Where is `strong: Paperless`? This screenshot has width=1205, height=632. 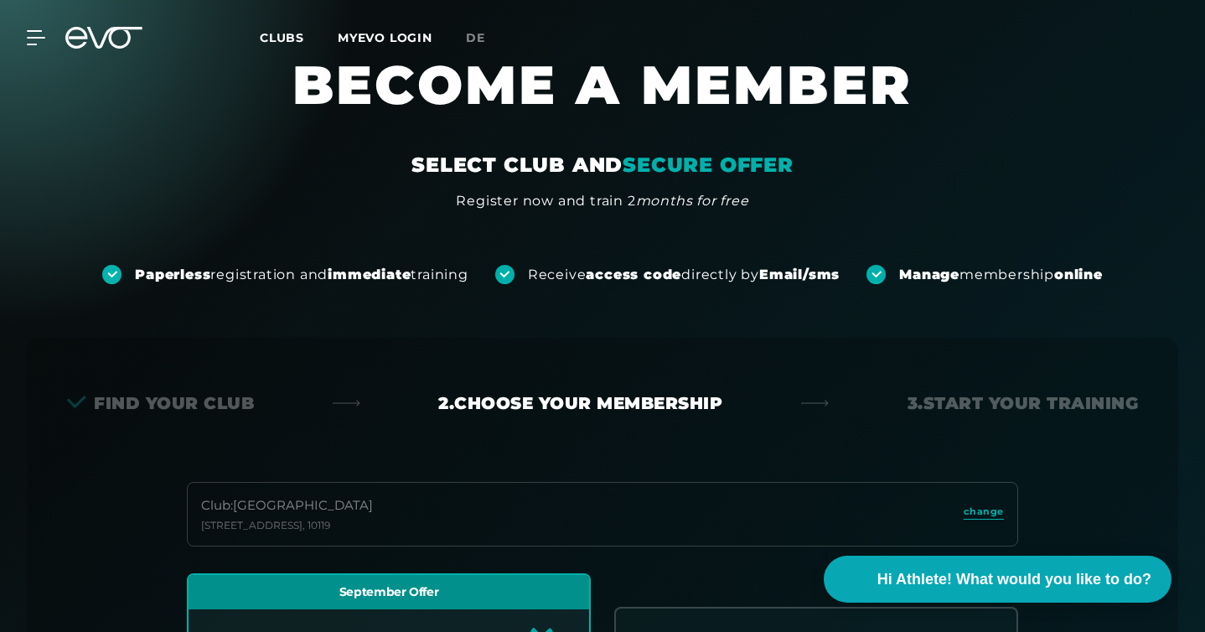
strong: Paperless is located at coordinates (173, 274).